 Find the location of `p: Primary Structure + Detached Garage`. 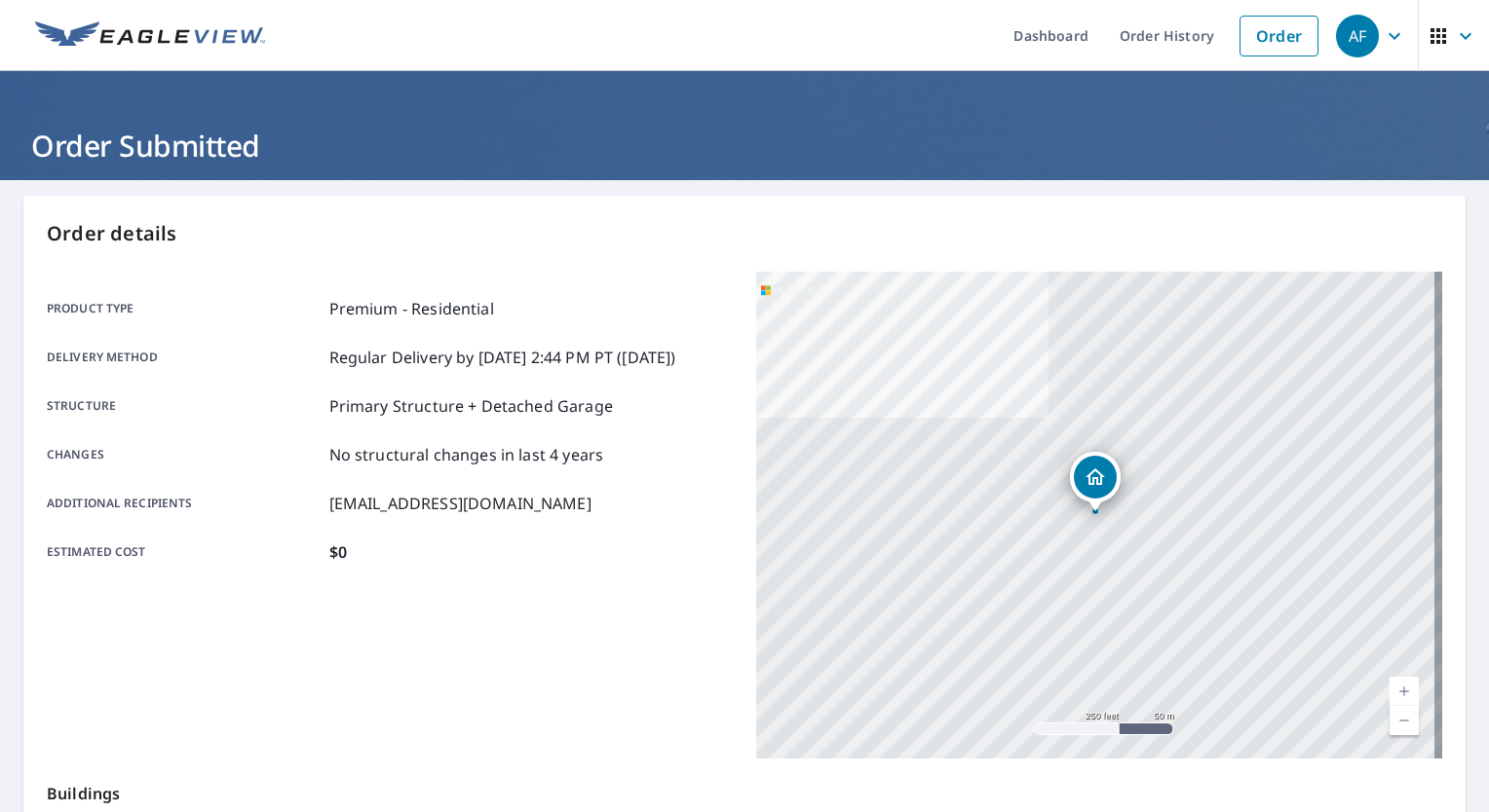

p: Primary Structure + Detached Garage is located at coordinates (471, 406).